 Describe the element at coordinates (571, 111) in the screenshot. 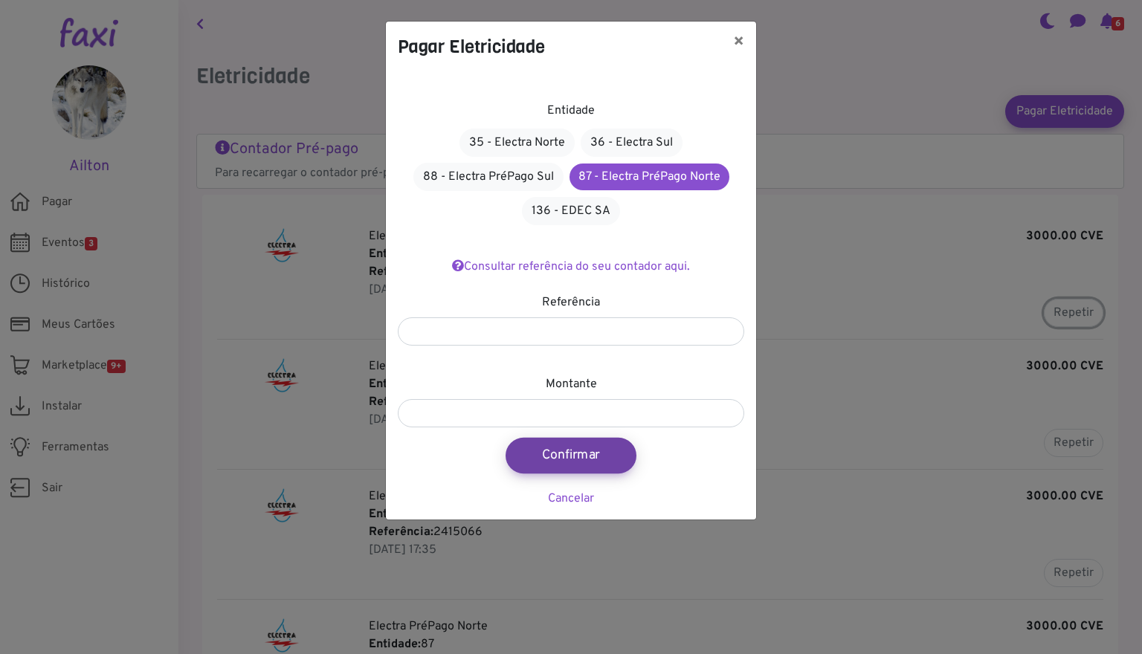

I see `label: Entidade` at that location.